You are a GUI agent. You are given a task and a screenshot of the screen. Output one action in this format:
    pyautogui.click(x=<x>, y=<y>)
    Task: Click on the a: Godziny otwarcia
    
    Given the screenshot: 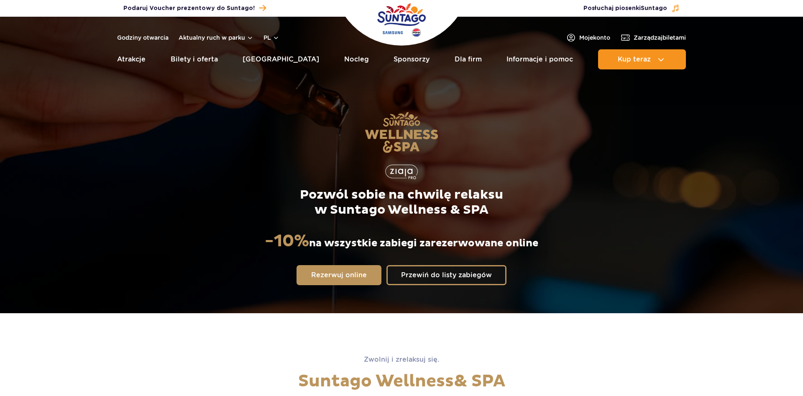 What is the action you would take?
    pyautogui.click(x=143, y=38)
    